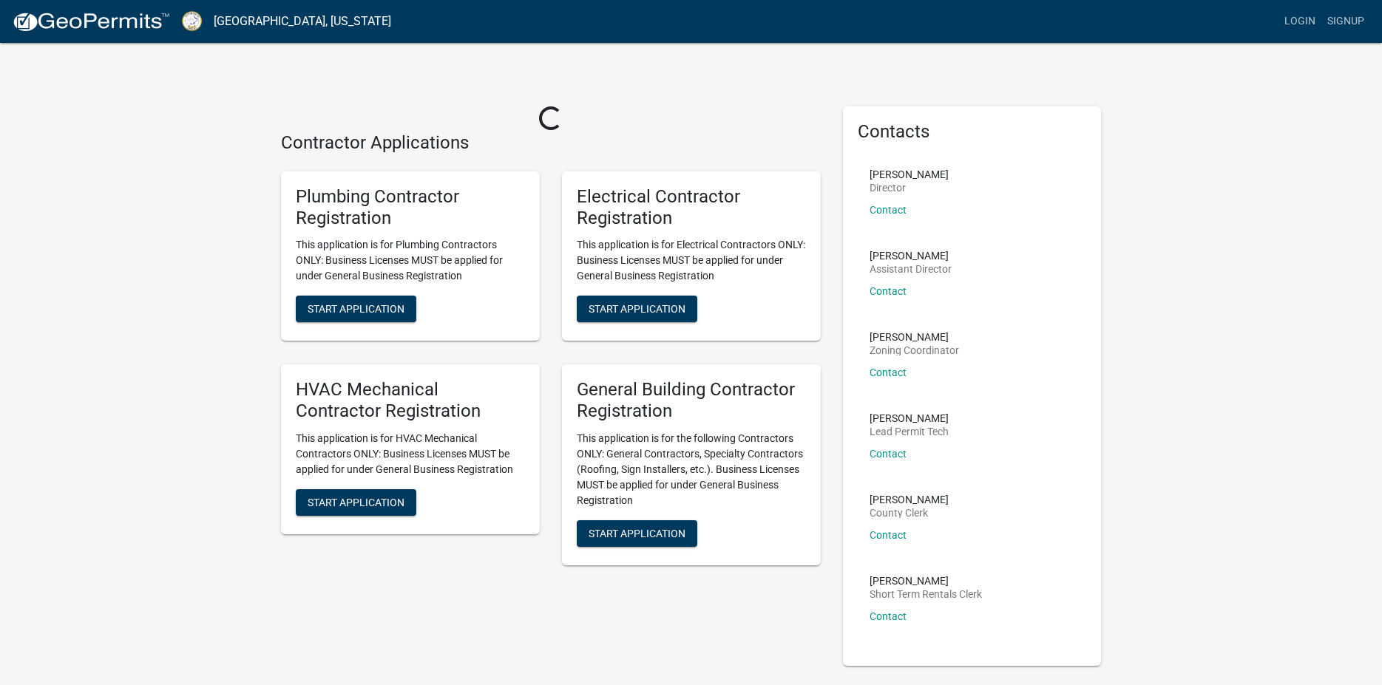 The width and height of the screenshot is (1382, 685). What do you see at coordinates (972, 132) in the screenshot?
I see `h5: Contacts` at bounding box center [972, 132].